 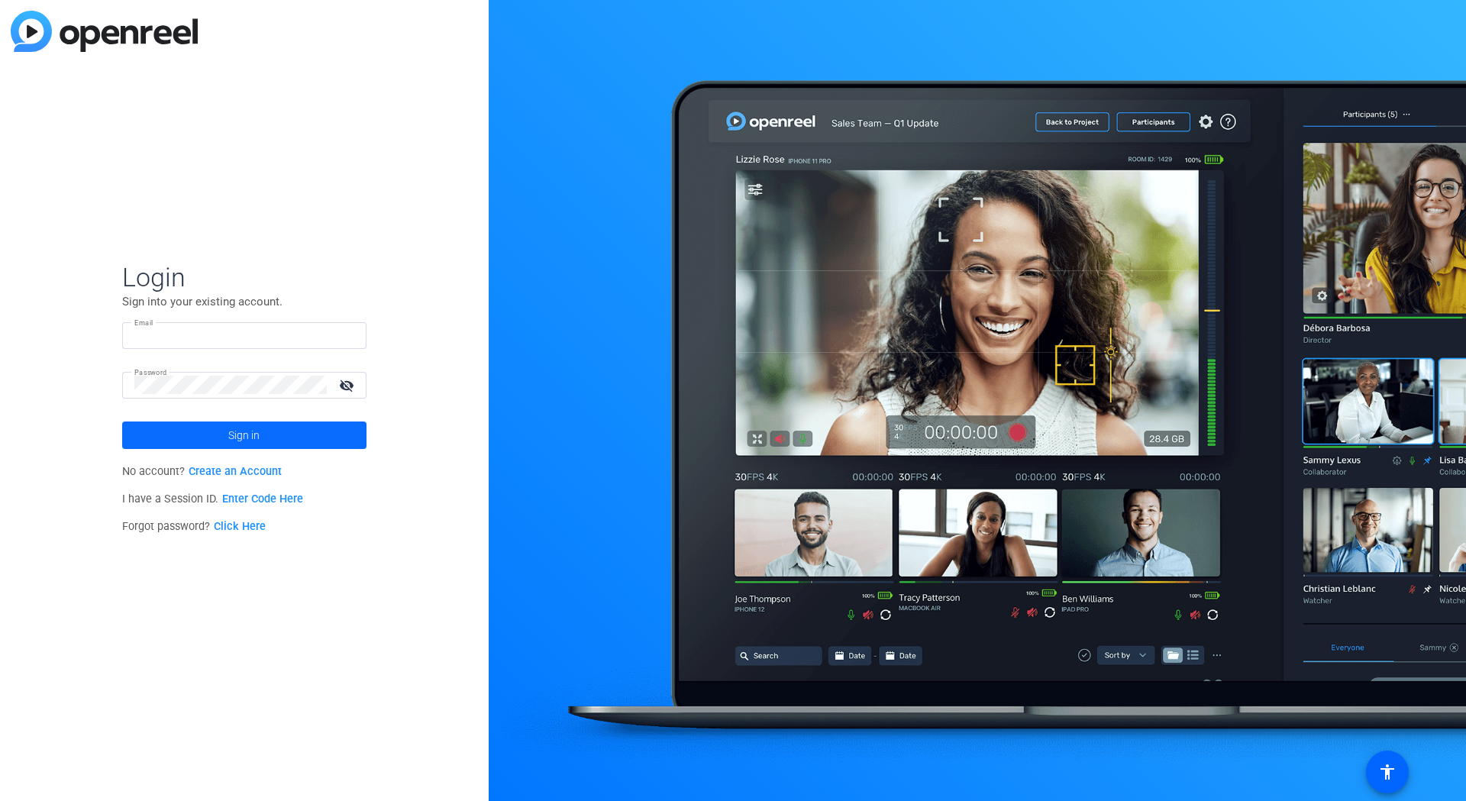 I want to click on a: Click Here, so click(x=240, y=526).